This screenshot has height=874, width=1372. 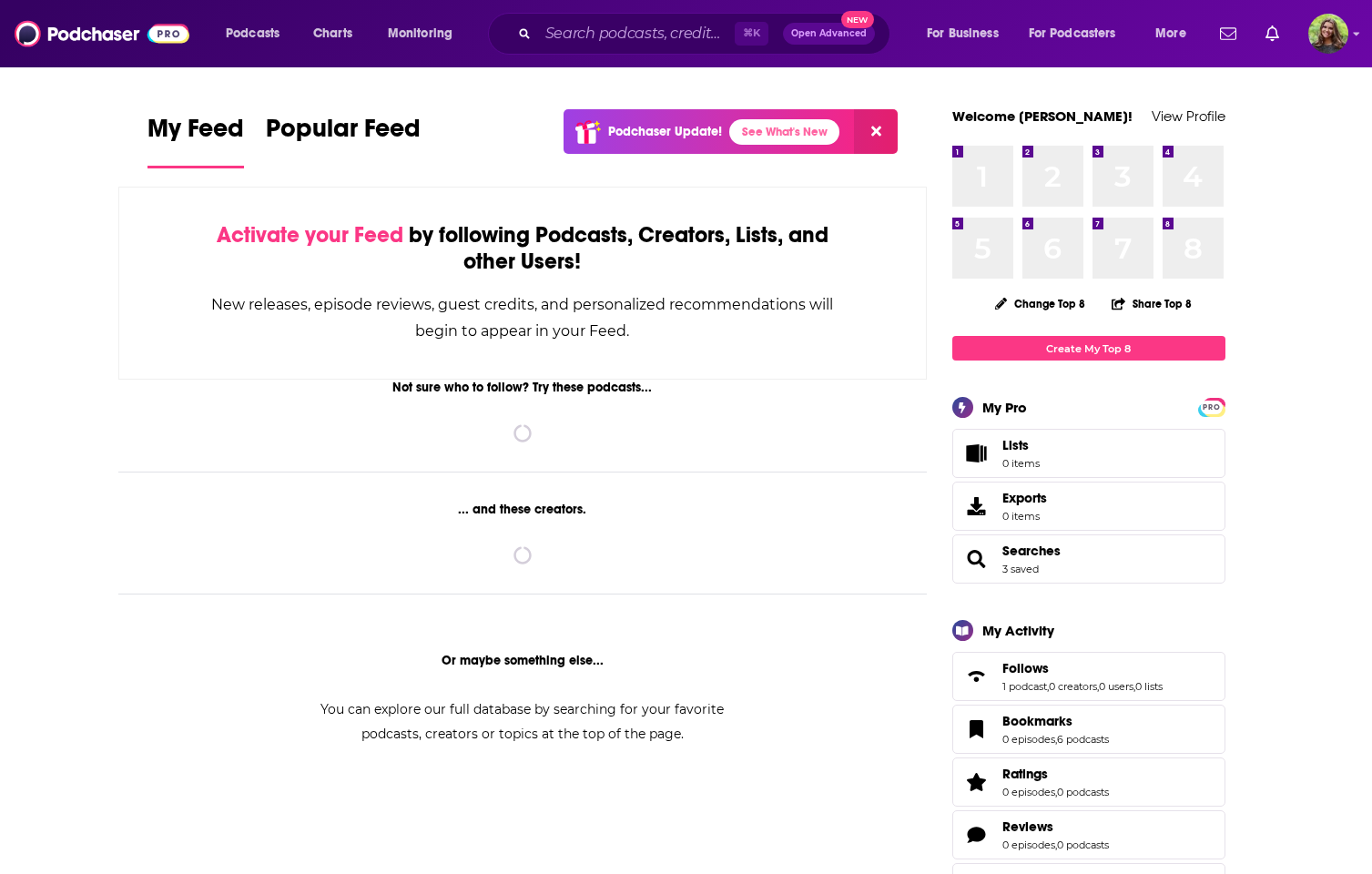 What do you see at coordinates (1328, 34) in the screenshot?
I see `button: Show profile menu` at bounding box center [1328, 34].